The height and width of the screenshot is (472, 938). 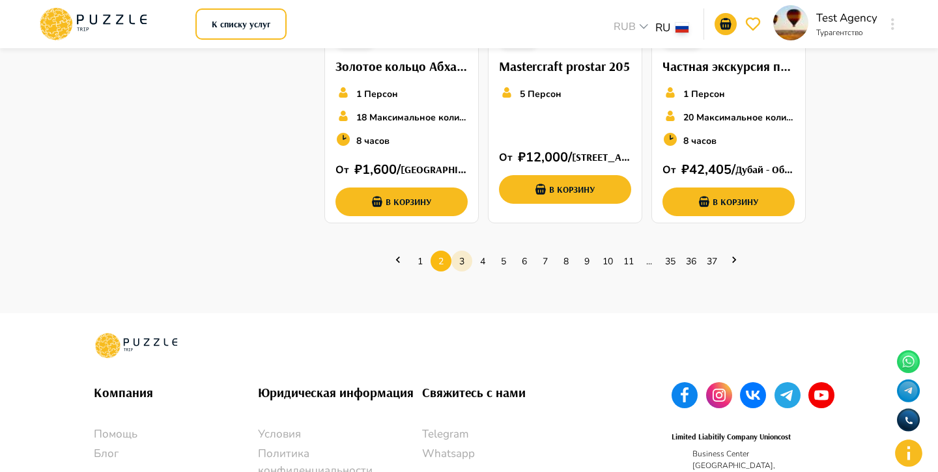 What do you see at coordinates (587, 261) in the screenshot?
I see `a: Page 9` at bounding box center [587, 261].